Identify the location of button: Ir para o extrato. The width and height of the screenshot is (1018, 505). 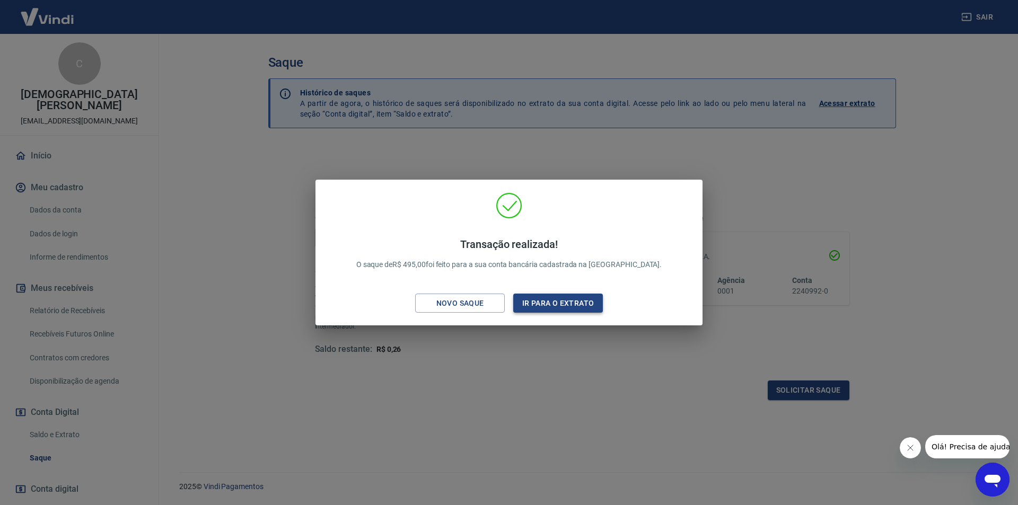
(558, 303).